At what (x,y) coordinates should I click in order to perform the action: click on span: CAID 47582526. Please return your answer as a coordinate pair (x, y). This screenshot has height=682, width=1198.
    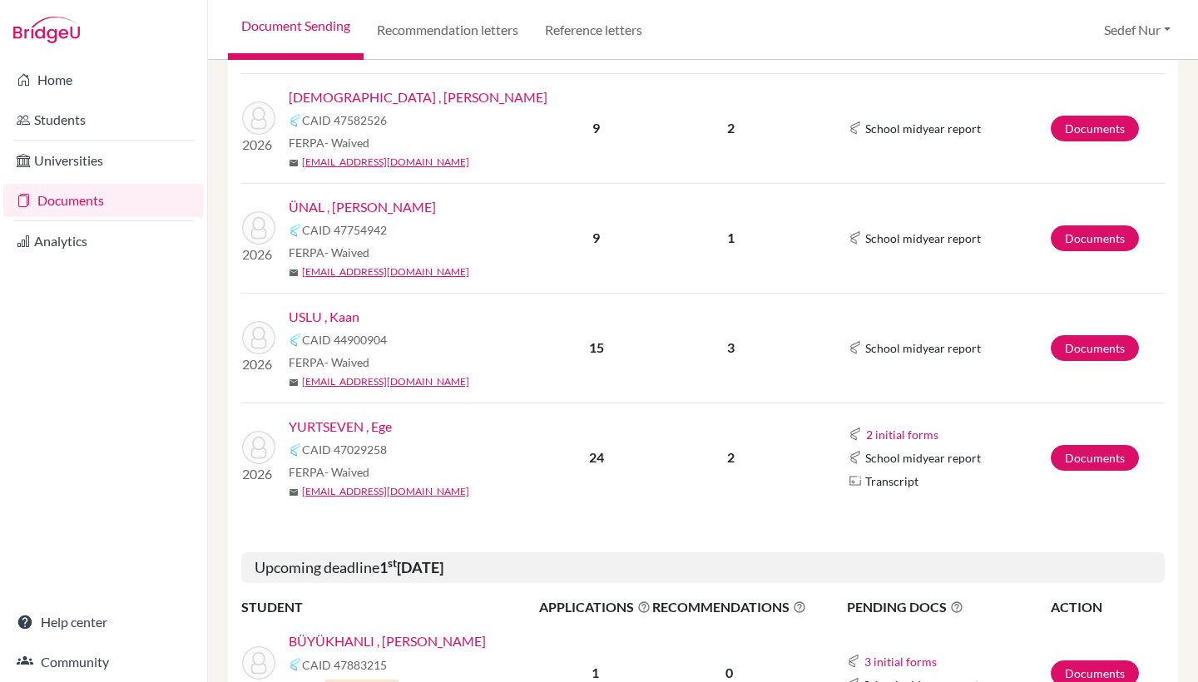
    Looking at the image, I should click on (344, 120).